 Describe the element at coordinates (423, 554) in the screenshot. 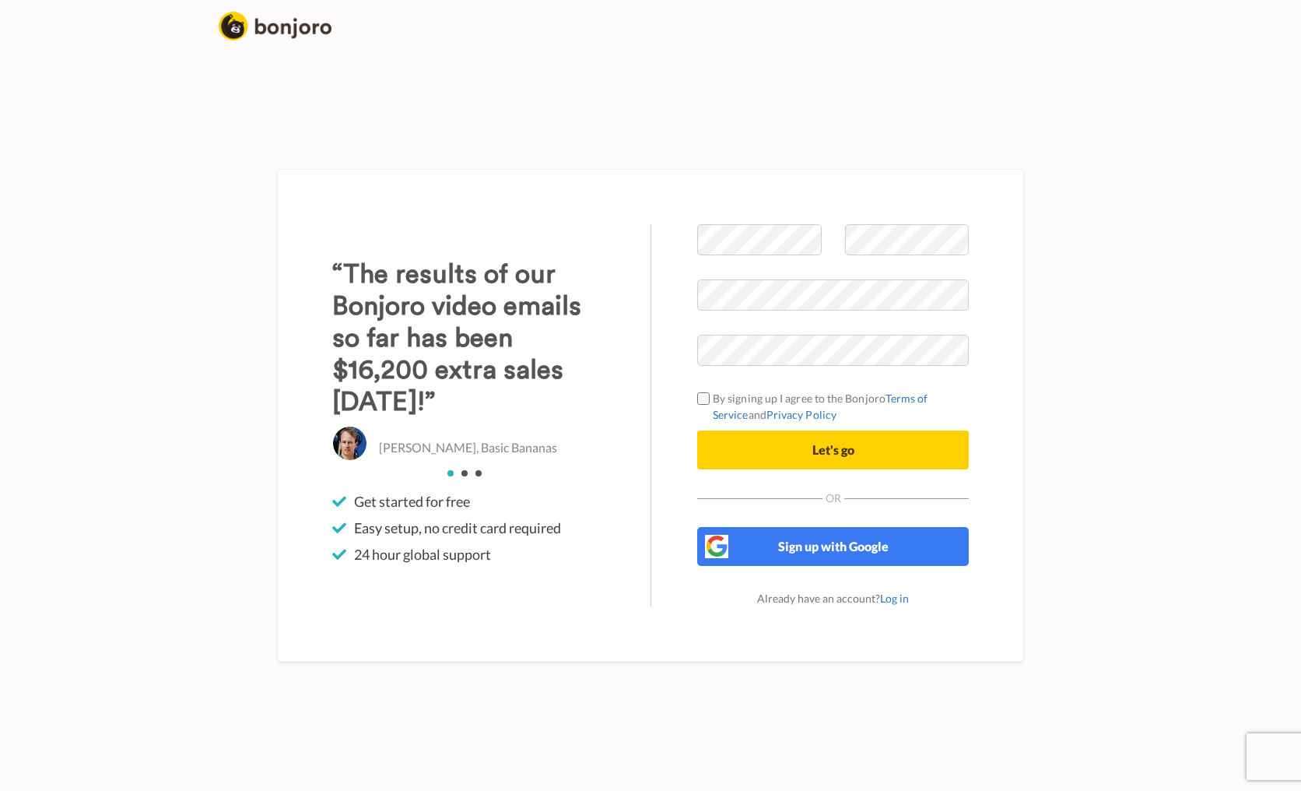

I see `span: 24 hour global support` at that location.